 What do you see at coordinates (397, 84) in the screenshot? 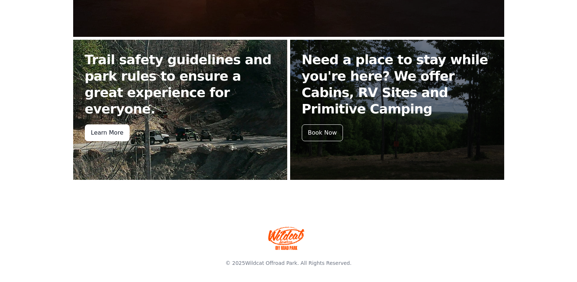
I see `h2: Need a place to stay while you're here? We offer Cabins, RV Sites and Primitive Camping` at bounding box center [397, 84].